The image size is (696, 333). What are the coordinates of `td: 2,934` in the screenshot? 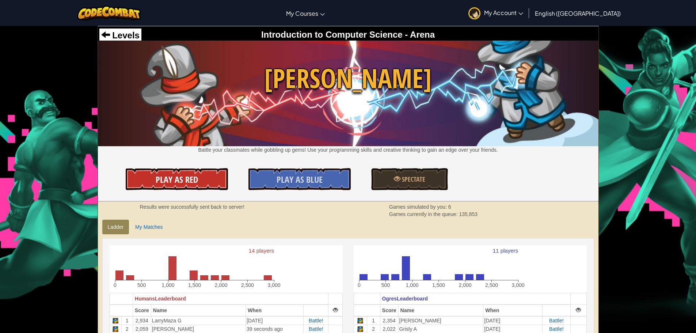 It's located at (142, 321).